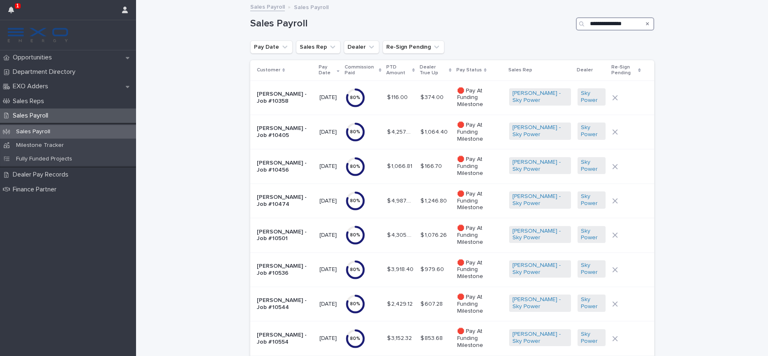 The width and height of the screenshot is (768, 356). Describe the element at coordinates (38, 35) in the screenshot. I see `img: FKS5r6ZBThi8E5hshIGi` at that location.